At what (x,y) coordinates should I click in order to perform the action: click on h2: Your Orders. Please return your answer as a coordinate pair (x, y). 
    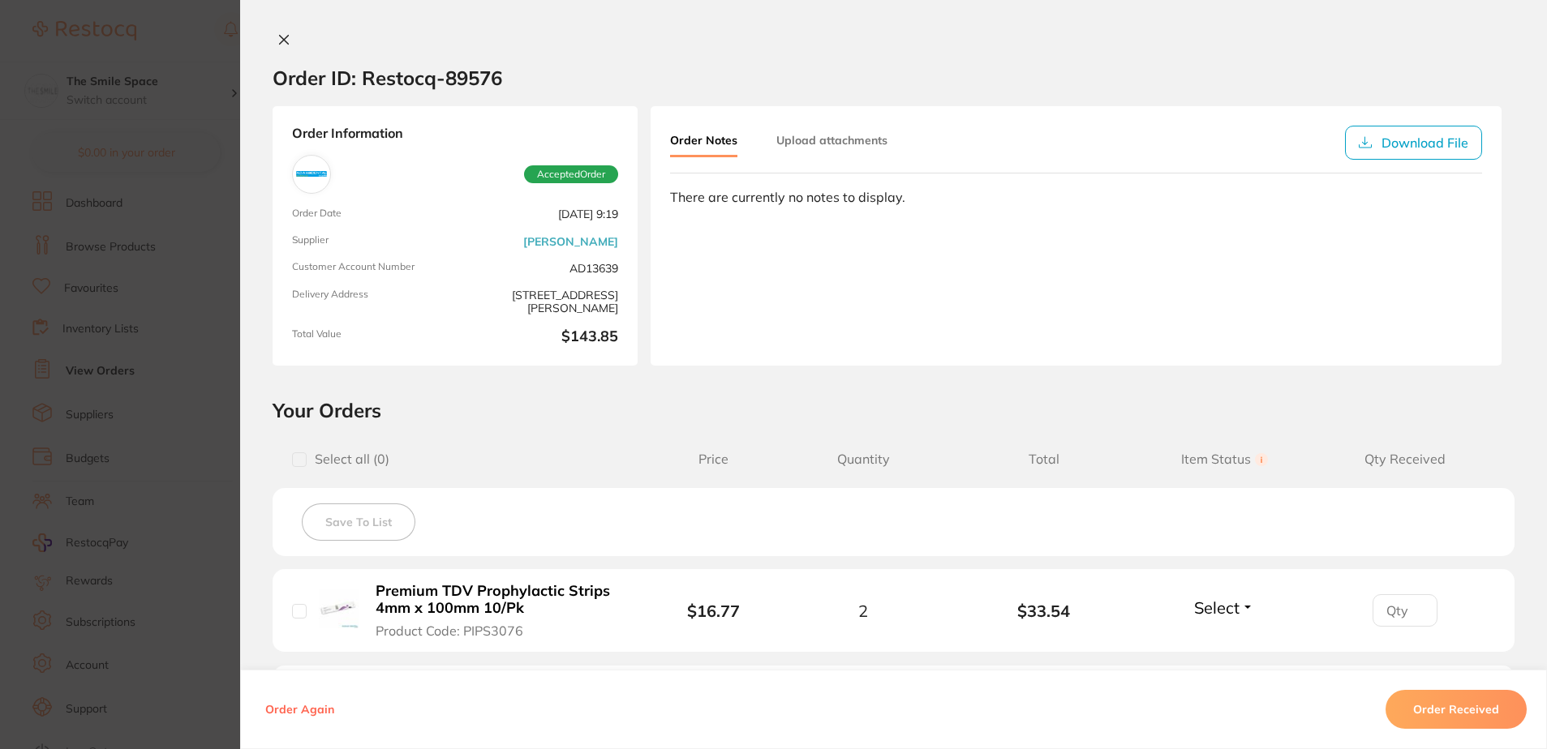
    Looking at the image, I should click on (893, 410).